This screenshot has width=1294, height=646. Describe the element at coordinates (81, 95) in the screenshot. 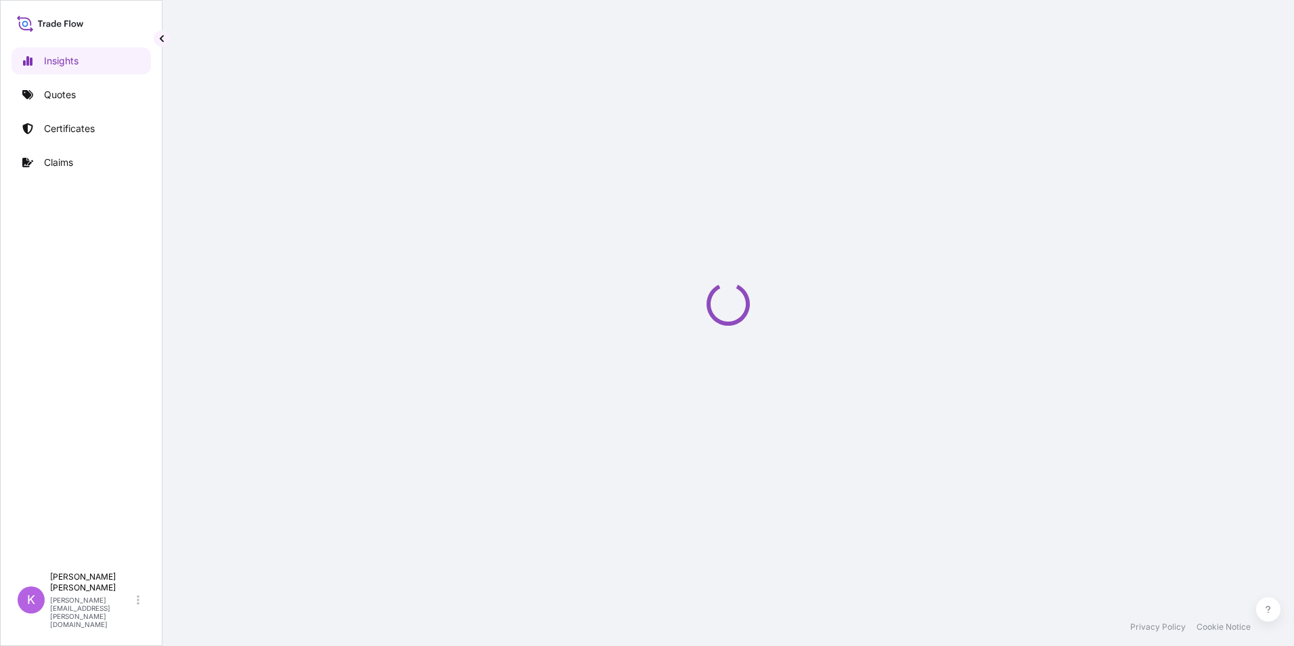

I see `a: Quotes` at that location.